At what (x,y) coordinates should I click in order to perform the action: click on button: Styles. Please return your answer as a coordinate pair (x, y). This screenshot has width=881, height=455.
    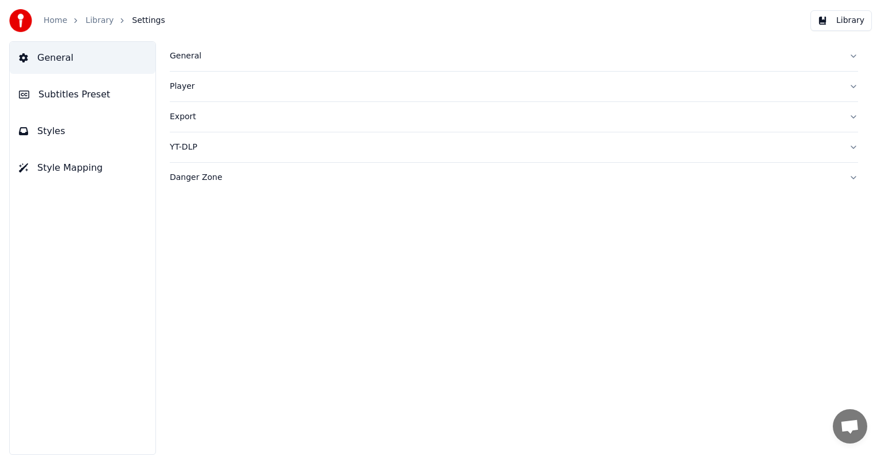
    Looking at the image, I should click on (83, 131).